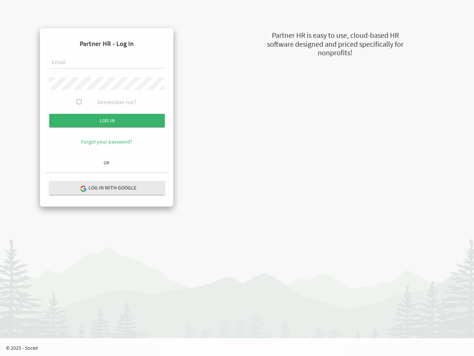 Image resolution: width=474 pixels, height=356 pixels. Describe the element at coordinates (335, 35) in the screenshot. I see `div: Partner HR is easy to use, cloud-based HR` at that location.